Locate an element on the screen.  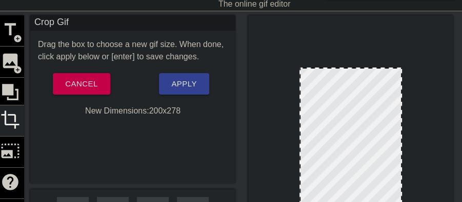
span: crop is located at coordinates (10, 120).